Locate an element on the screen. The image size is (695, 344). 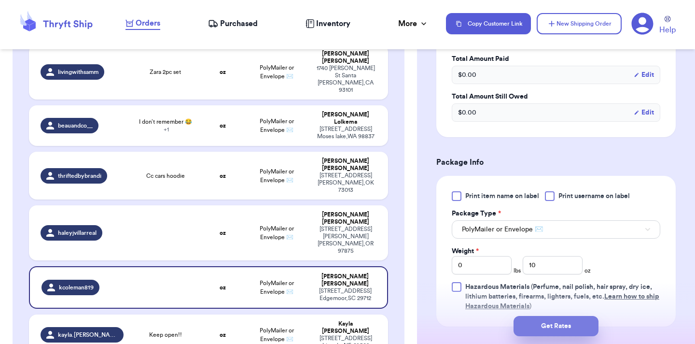
h3: Package Info is located at coordinates (556, 162).